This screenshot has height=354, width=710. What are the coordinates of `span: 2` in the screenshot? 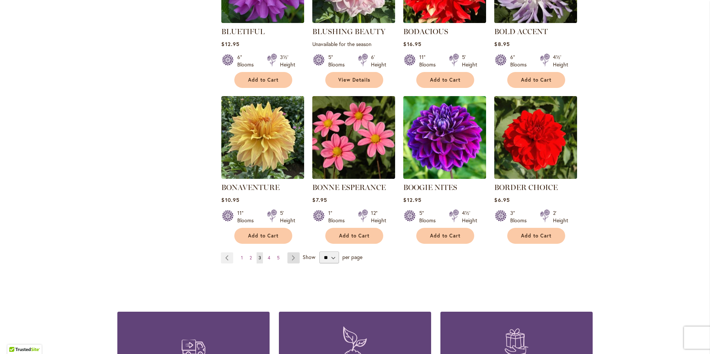 It's located at (251, 258).